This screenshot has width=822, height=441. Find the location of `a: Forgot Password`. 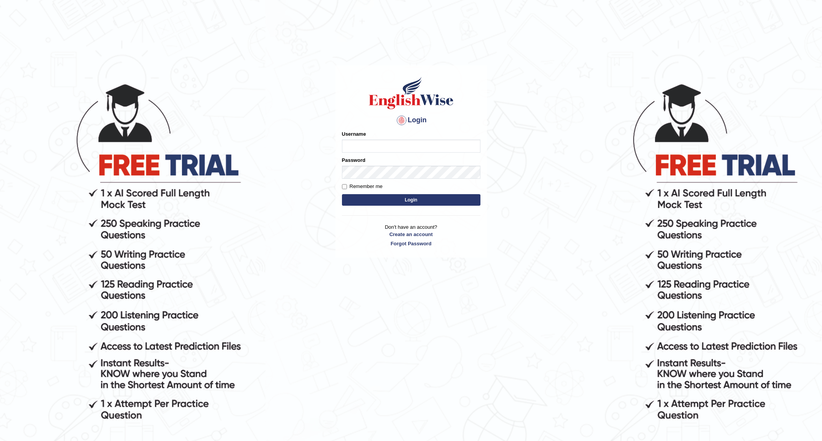

a: Forgot Password is located at coordinates (411, 244).